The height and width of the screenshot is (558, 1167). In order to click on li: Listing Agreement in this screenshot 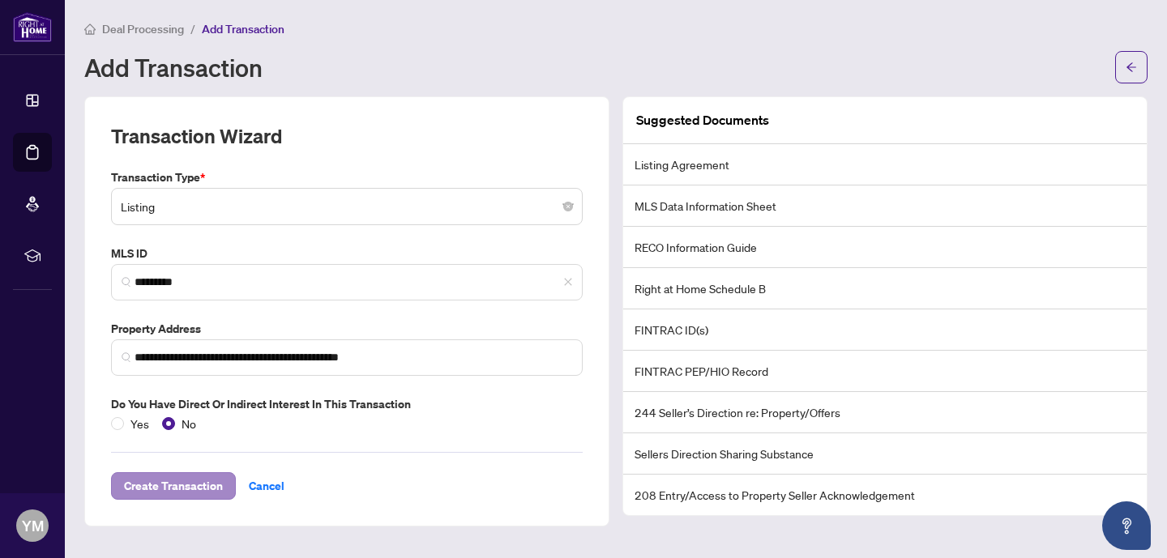, I will do `click(885, 164)`.